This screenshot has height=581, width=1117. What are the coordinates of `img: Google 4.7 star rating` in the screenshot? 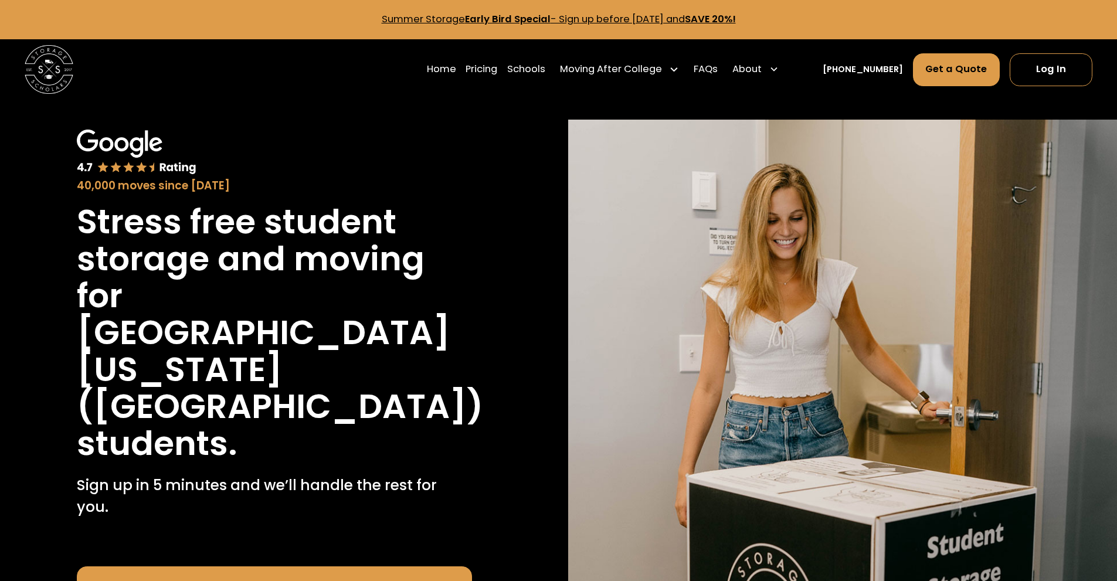 It's located at (137, 152).